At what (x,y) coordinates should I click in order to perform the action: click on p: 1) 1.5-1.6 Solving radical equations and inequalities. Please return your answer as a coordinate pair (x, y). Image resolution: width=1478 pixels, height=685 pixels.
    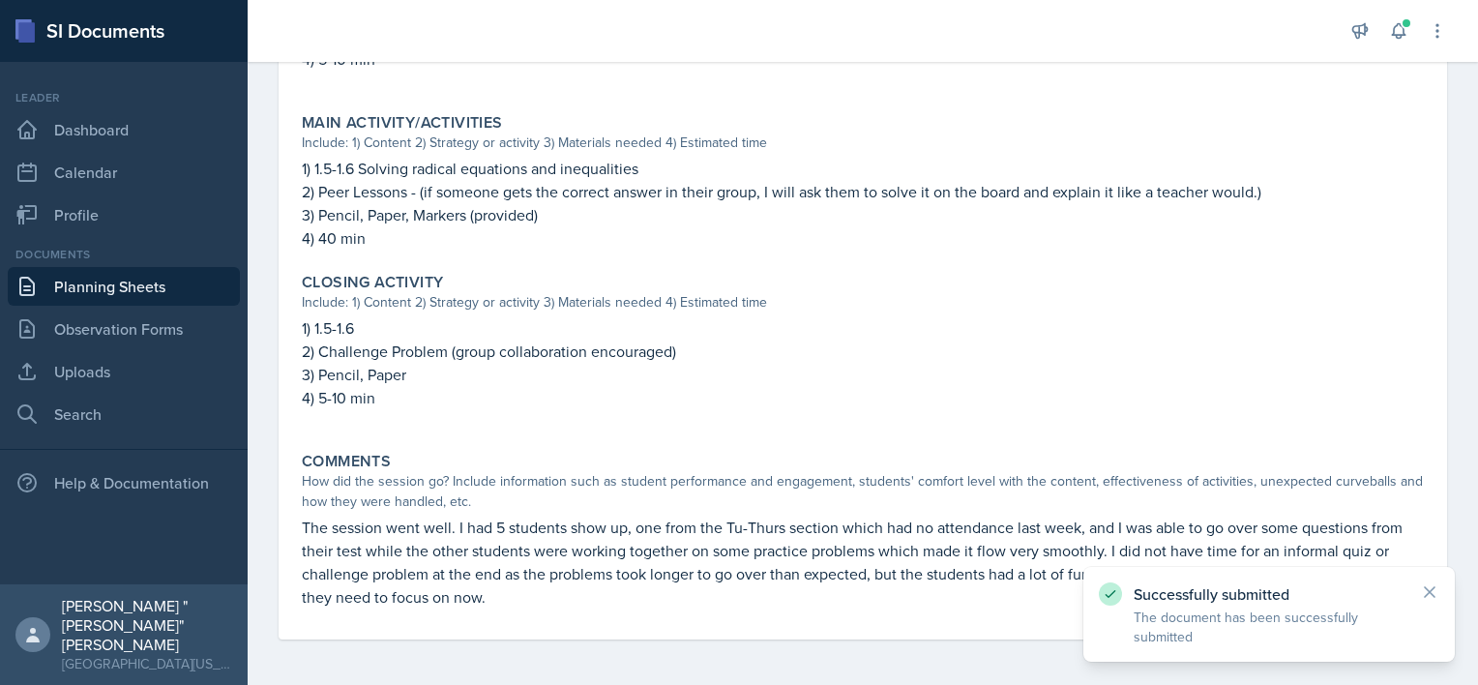
    Looking at the image, I should click on (863, 168).